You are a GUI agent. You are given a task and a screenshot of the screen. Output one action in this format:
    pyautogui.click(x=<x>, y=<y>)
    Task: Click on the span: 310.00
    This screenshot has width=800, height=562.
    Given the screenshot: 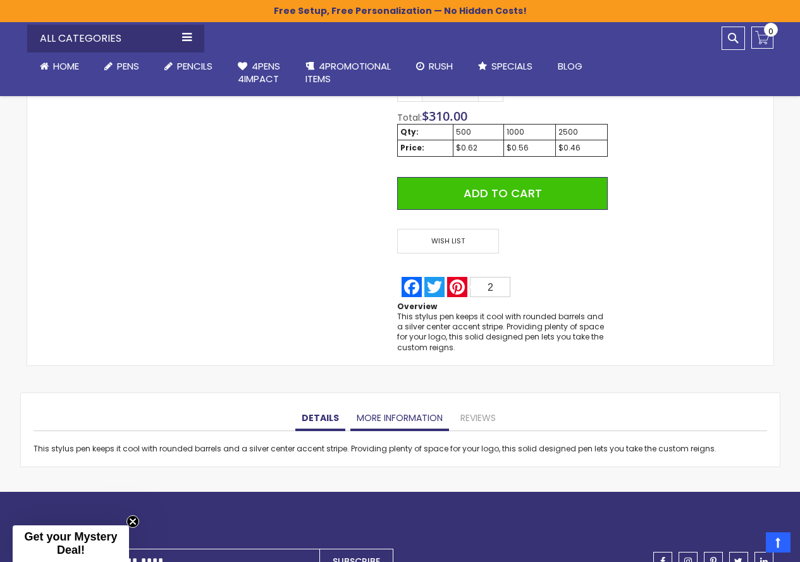 What is the action you would take?
    pyautogui.click(x=448, y=116)
    